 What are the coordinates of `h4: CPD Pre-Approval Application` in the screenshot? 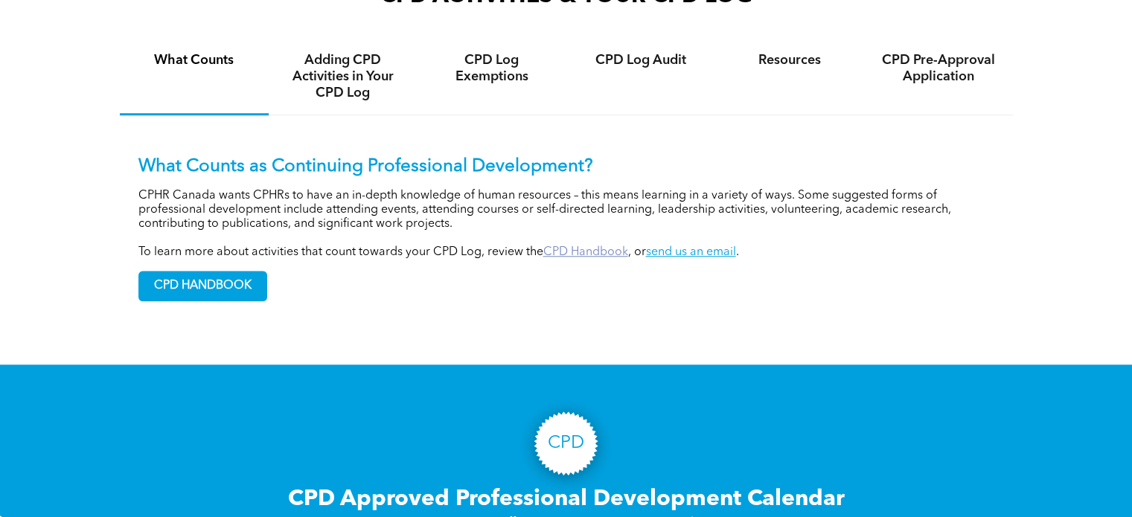 It's located at (938, 68).